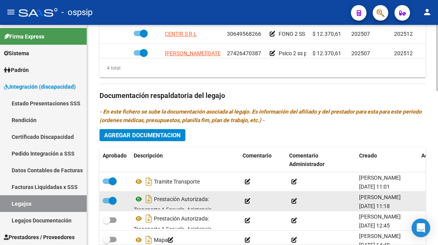 This screenshot has height=245, width=438. I want to click on div: 4 total, so click(110, 68).